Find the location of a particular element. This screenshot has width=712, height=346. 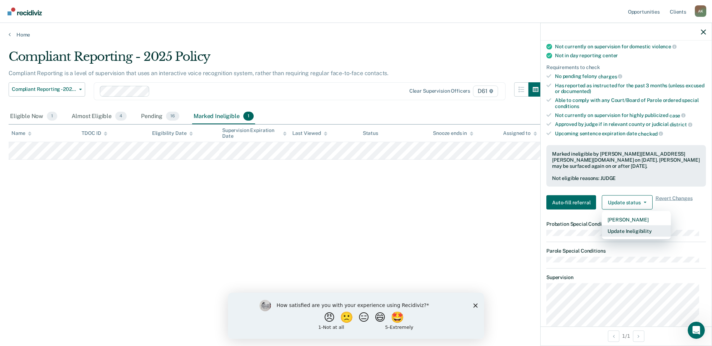

div: Not eligible reasons: JUDGE is located at coordinates (626, 178).